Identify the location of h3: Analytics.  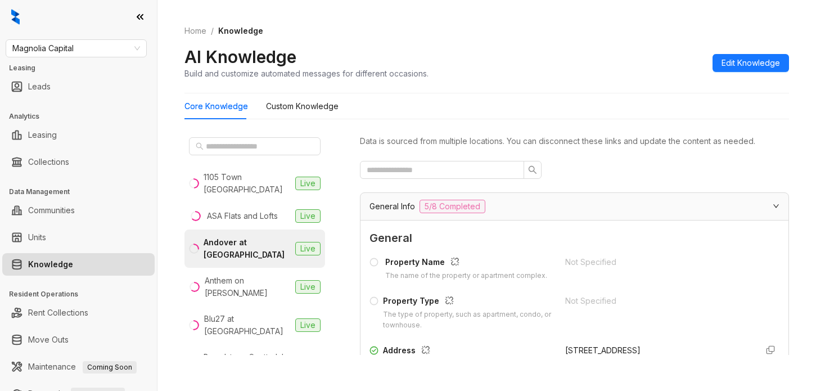
(83, 116).